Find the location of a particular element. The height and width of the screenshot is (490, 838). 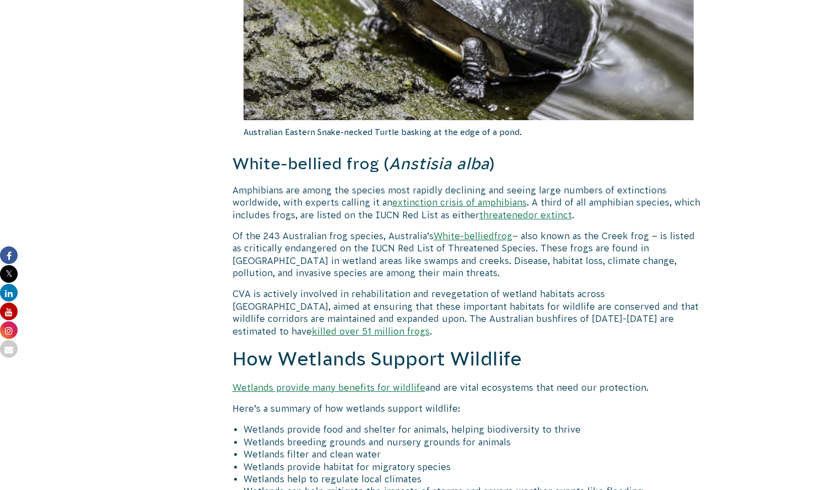

a: extinction crisis of amphibians is located at coordinates (460, 202).